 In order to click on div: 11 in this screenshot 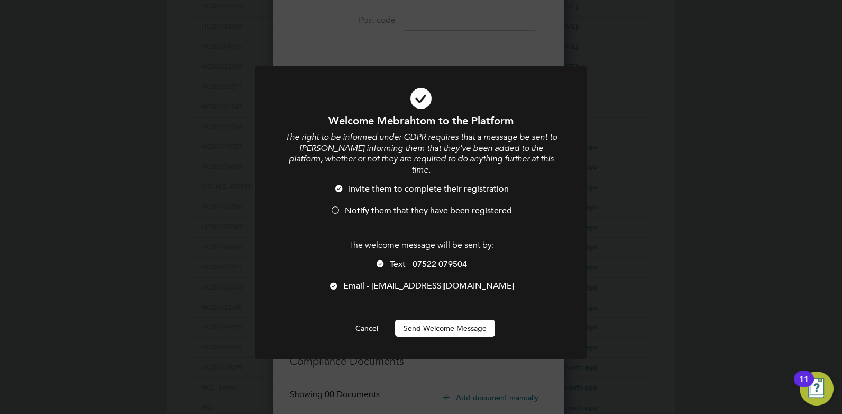, I will do `click(804, 386)`.